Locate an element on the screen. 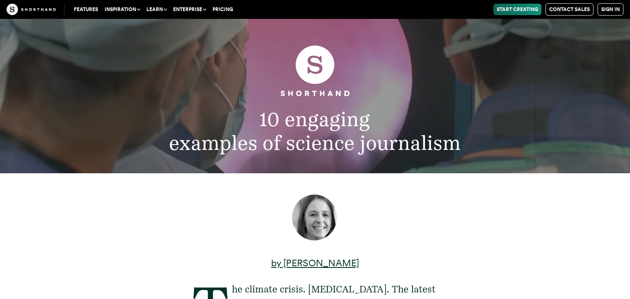  a: Contact Sales is located at coordinates (569, 9).